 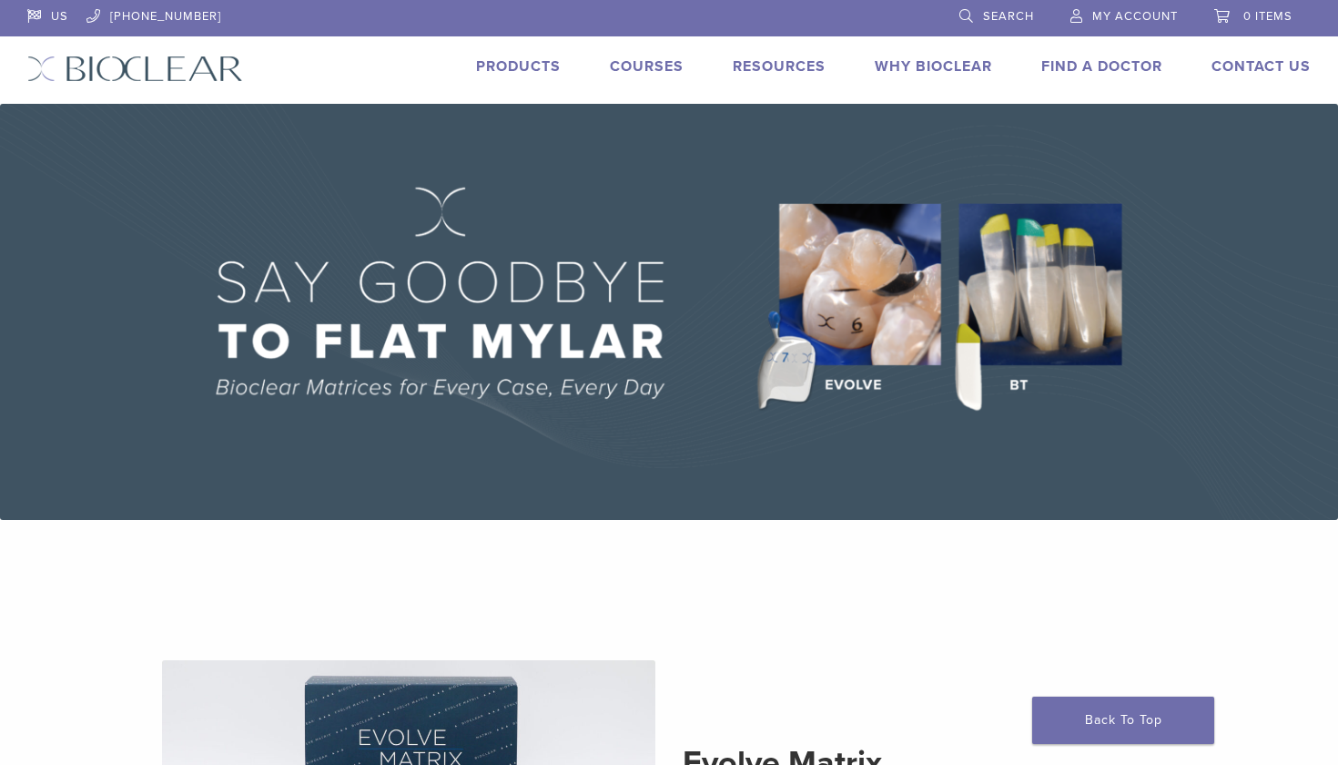 What do you see at coordinates (646, 66) in the screenshot?
I see `a: Courses` at bounding box center [646, 66].